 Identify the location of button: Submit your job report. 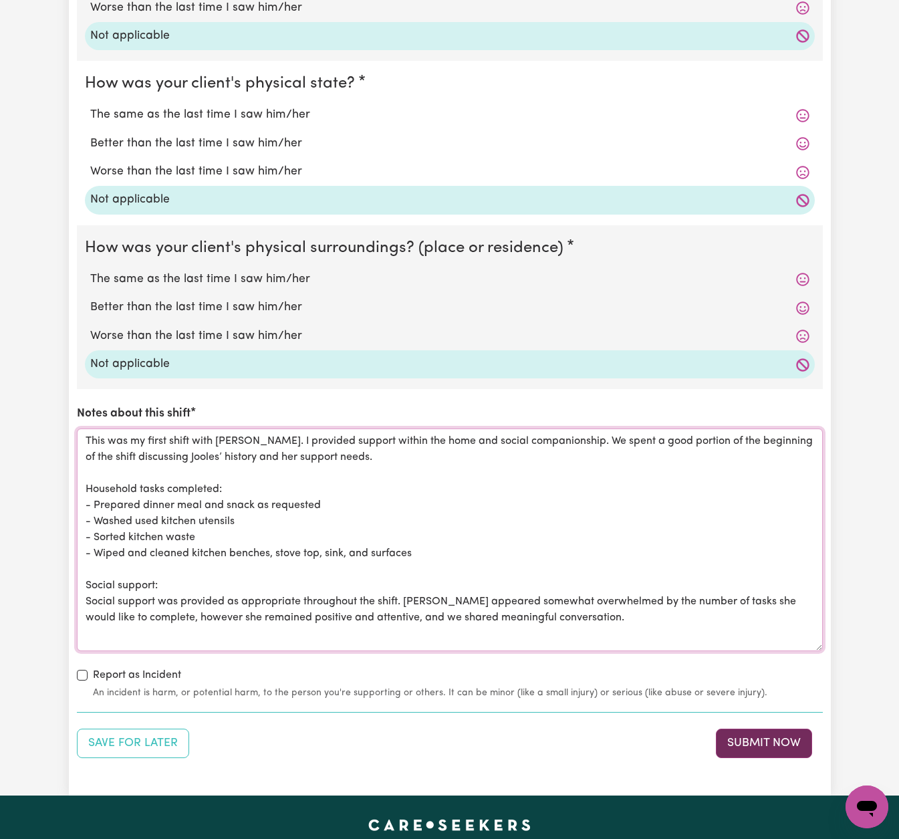
(764, 743).